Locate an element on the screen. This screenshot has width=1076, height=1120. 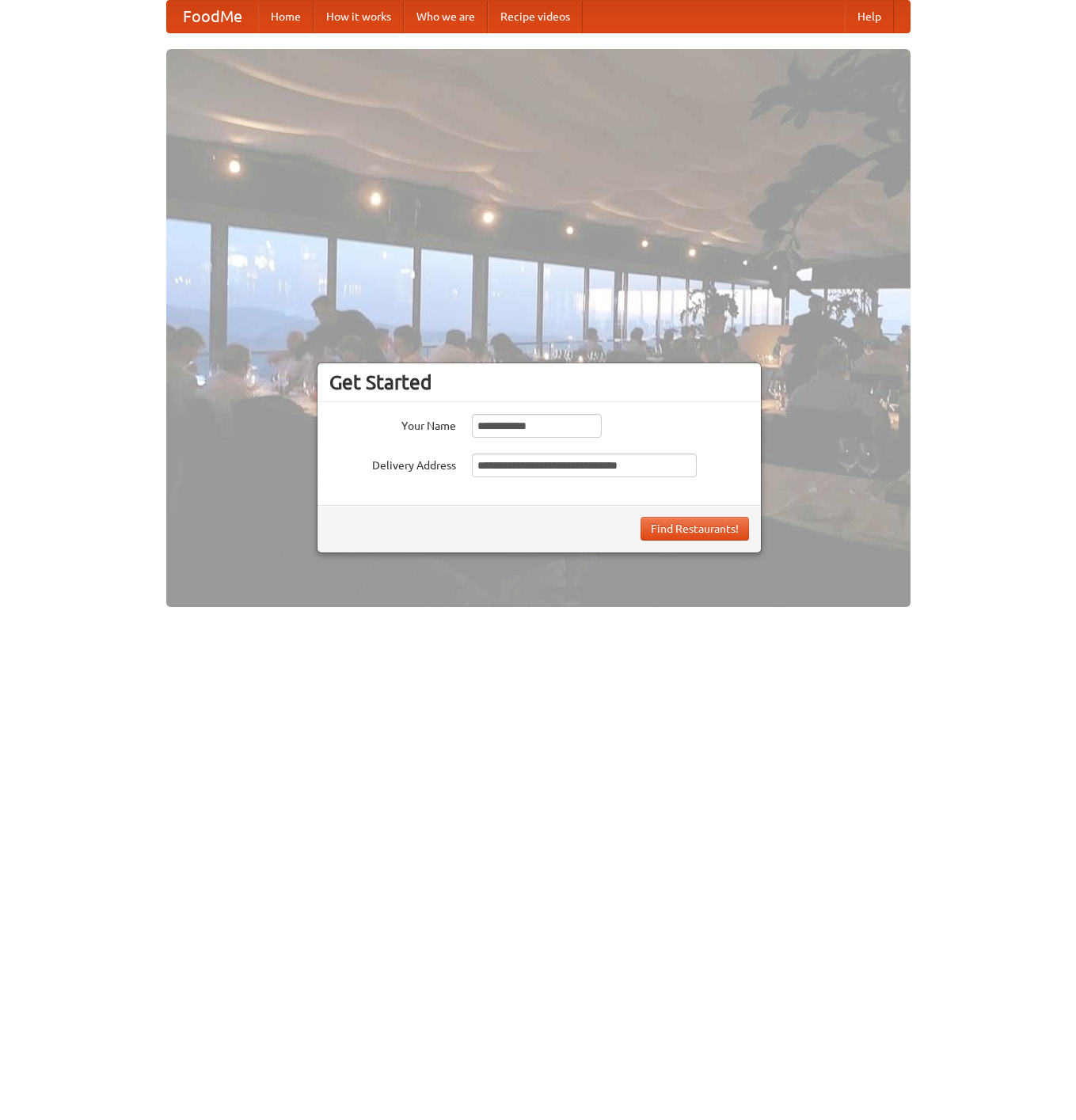
label: Your Name is located at coordinates (392, 424).